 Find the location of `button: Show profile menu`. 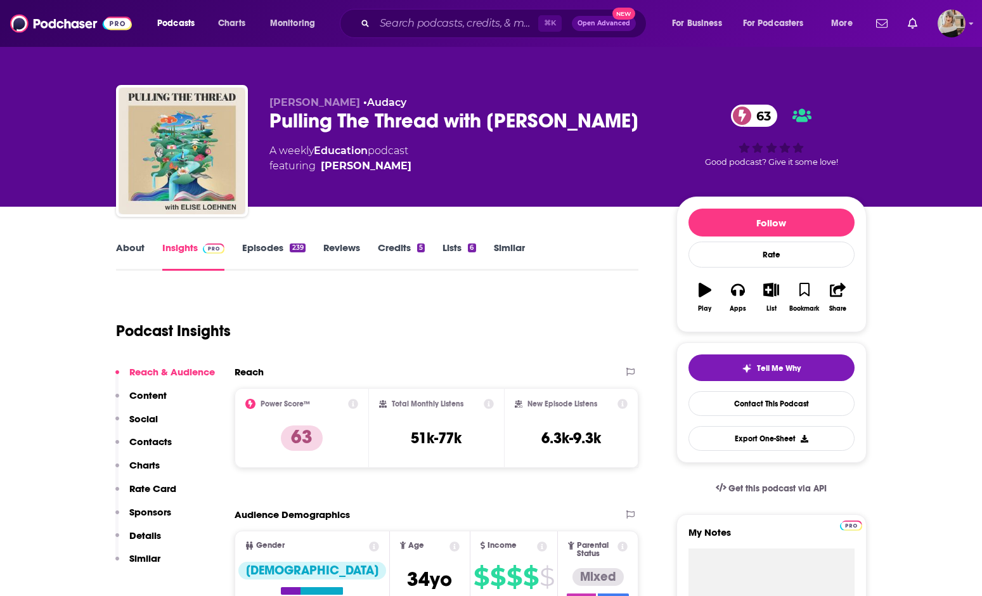

button: Show profile menu is located at coordinates (952, 23).